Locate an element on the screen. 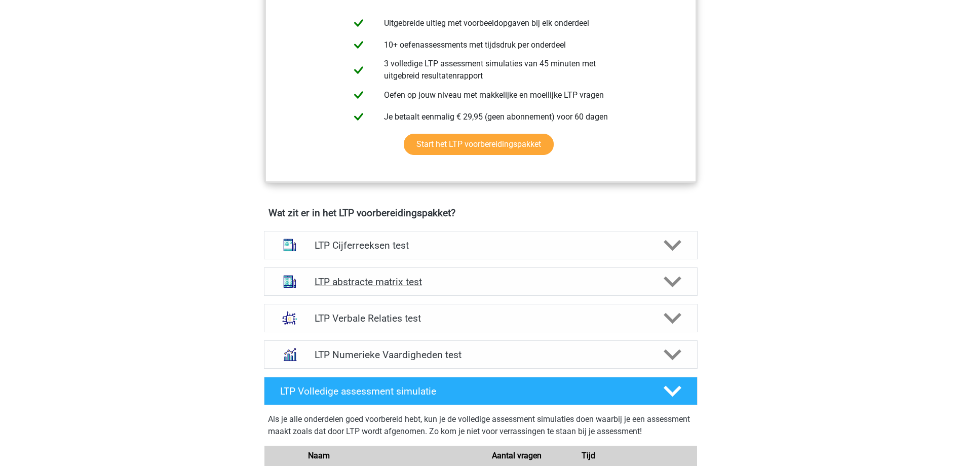 The image size is (961, 468). h4: LTP Numerieke Vaardigheden test is located at coordinates (480, 355).